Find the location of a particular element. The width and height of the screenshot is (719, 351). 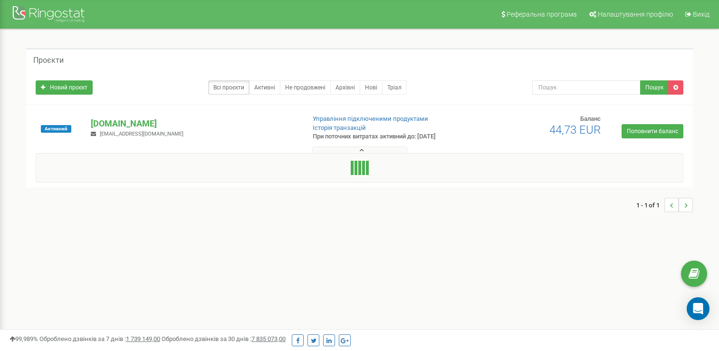

a: Управління підключеними продуктами is located at coordinates (370, 118).